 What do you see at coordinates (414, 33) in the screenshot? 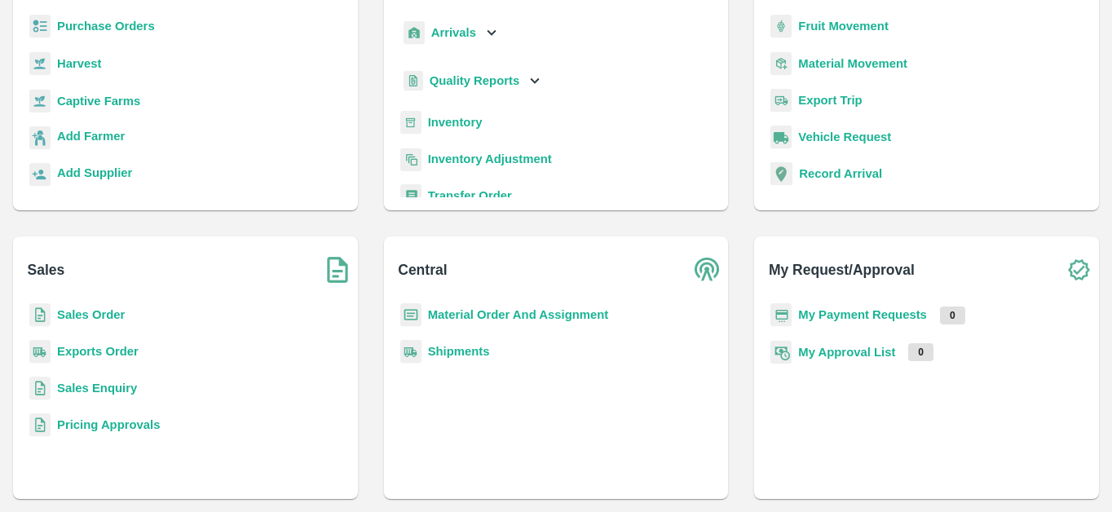
I see `img: whArrival` at bounding box center [414, 33].